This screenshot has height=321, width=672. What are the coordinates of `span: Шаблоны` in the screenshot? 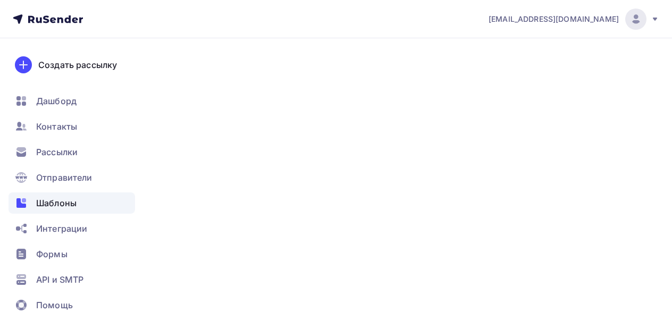 It's located at (56, 203).